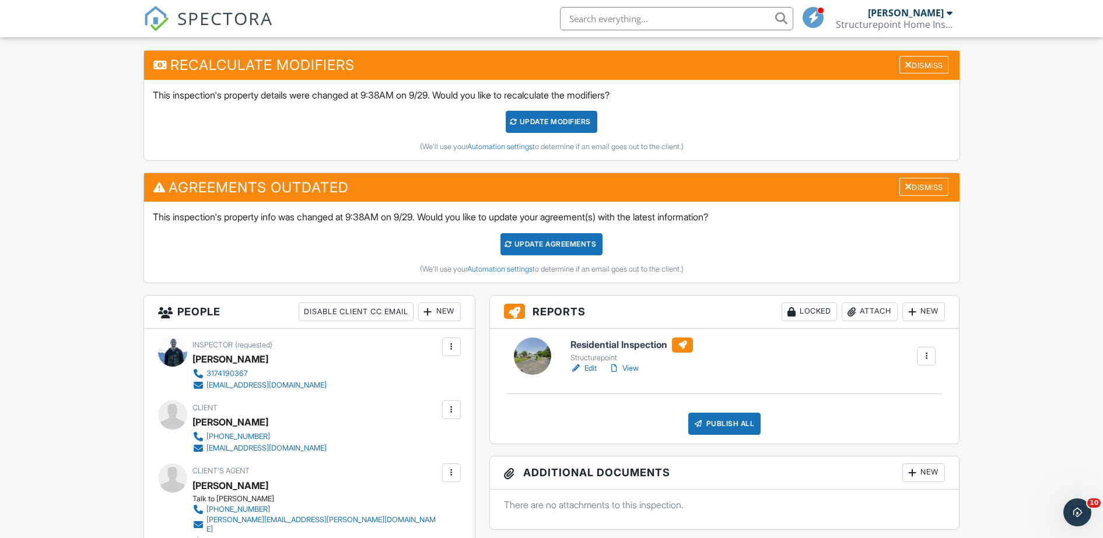 The image size is (1103, 538). I want to click on a: Edit, so click(583, 369).